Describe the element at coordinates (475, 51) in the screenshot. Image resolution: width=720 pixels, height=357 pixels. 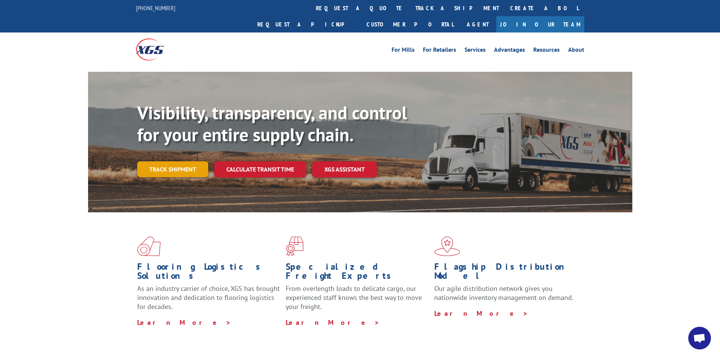
I see `a: Services` at that location.